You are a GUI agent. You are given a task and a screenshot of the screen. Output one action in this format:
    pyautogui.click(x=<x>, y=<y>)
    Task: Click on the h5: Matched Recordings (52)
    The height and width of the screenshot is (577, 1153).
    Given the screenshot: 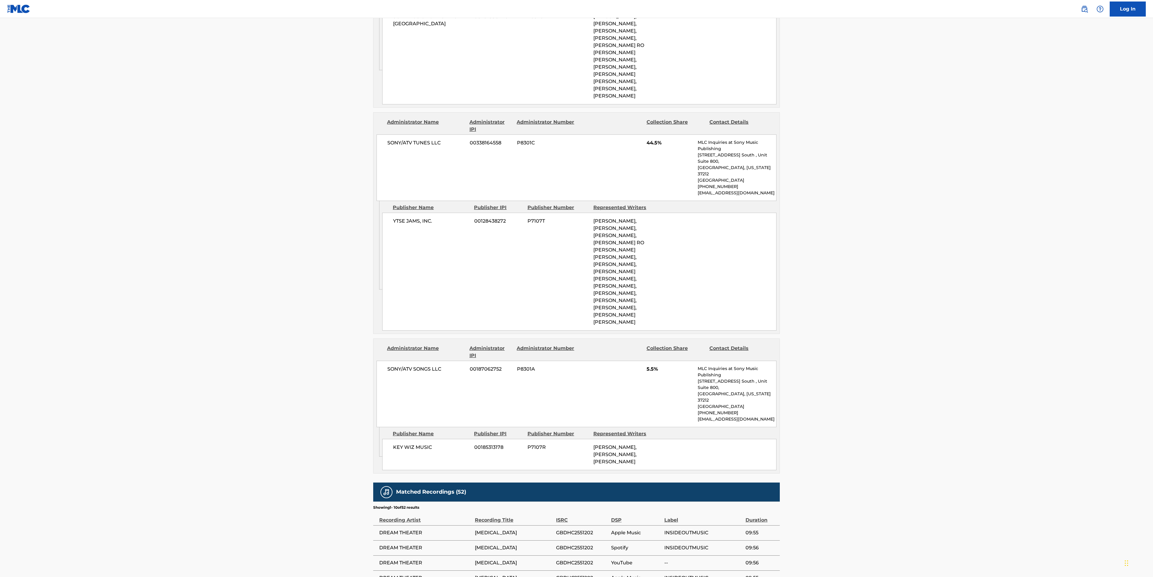 What is the action you would take?
    pyautogui.click(x=431, y=492)
    